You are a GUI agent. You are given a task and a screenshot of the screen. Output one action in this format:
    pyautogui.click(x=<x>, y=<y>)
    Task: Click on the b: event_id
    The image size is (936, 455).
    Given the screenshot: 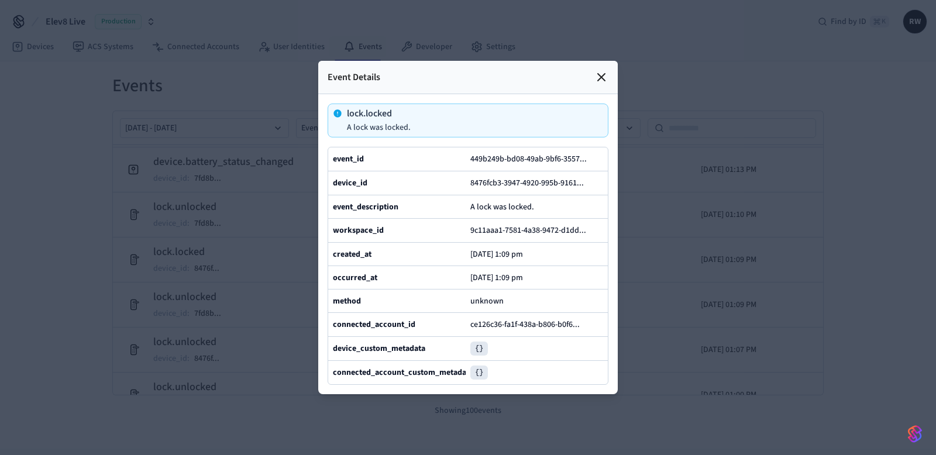 What is the action you would take?
    pyautogui.click(x=348, y=159)
    